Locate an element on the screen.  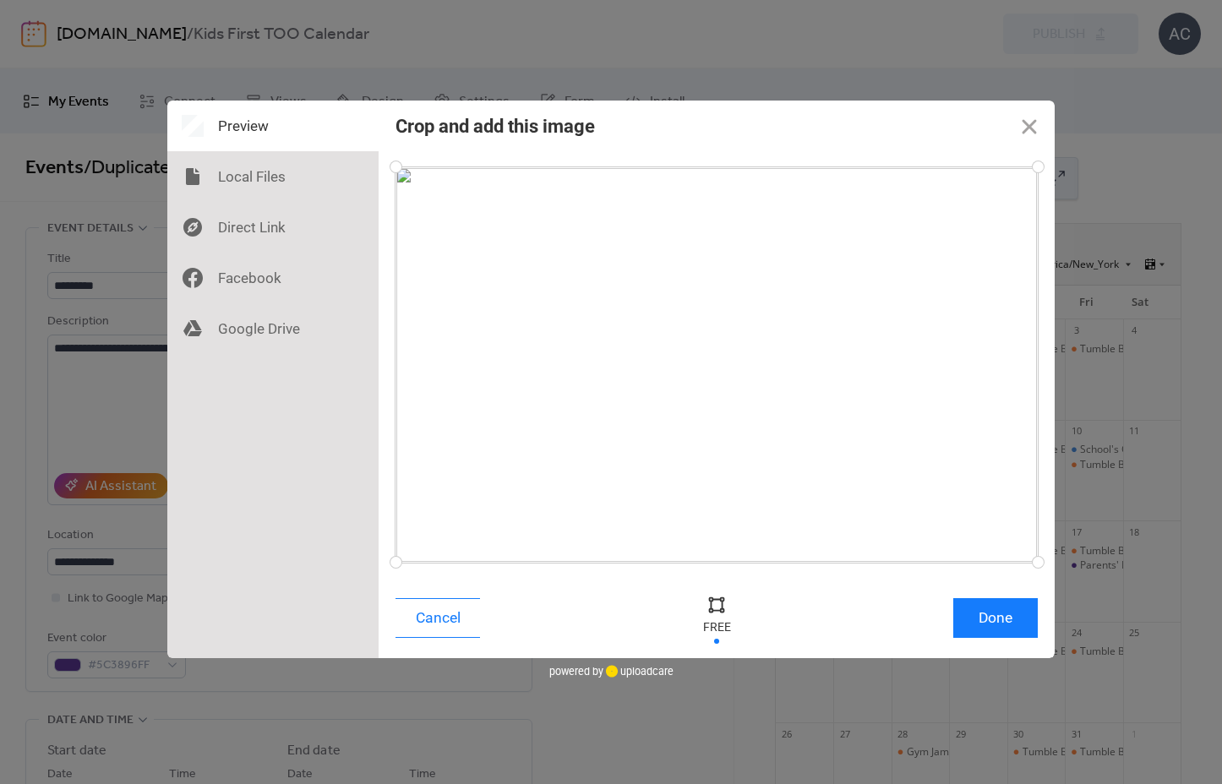
div: Preview is located at coordinates (273, 126).